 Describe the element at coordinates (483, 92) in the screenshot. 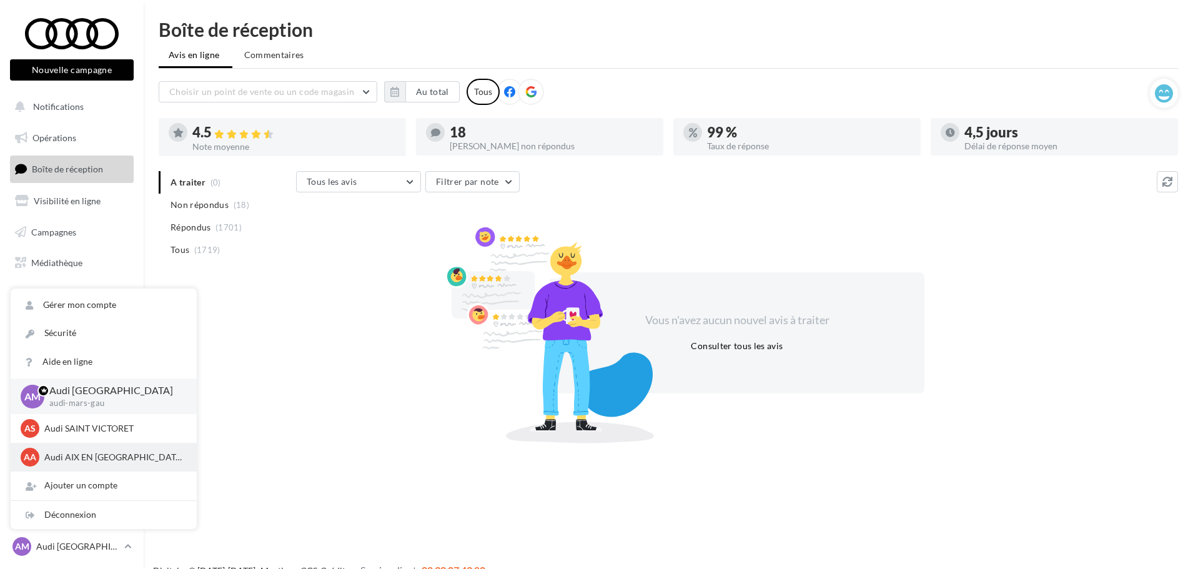

I see `div: Tous` at that location.